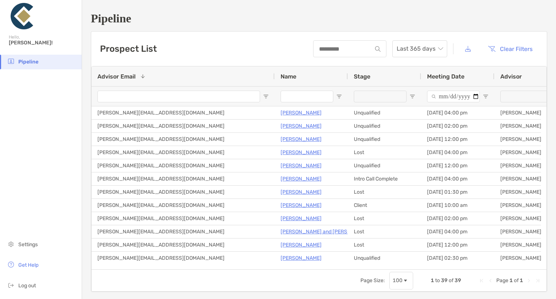 This screenshot has height=299, width=556. I want to click on img: Zoe Logo, so click(22, 16).